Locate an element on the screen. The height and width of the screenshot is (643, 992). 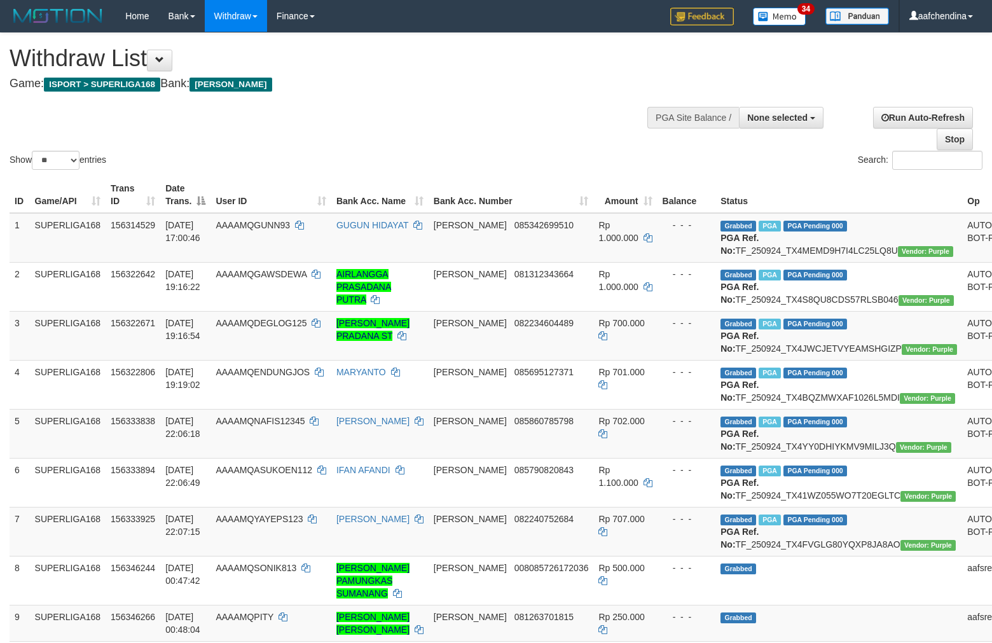
label: Show entries is located at coordinates (58, 160).